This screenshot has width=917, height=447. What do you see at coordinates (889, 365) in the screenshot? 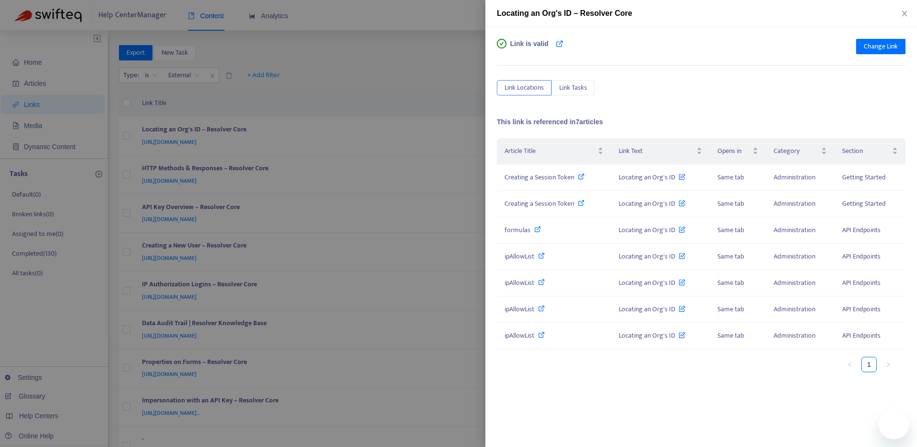
I see `button: right` at bounding box center [889, 365].